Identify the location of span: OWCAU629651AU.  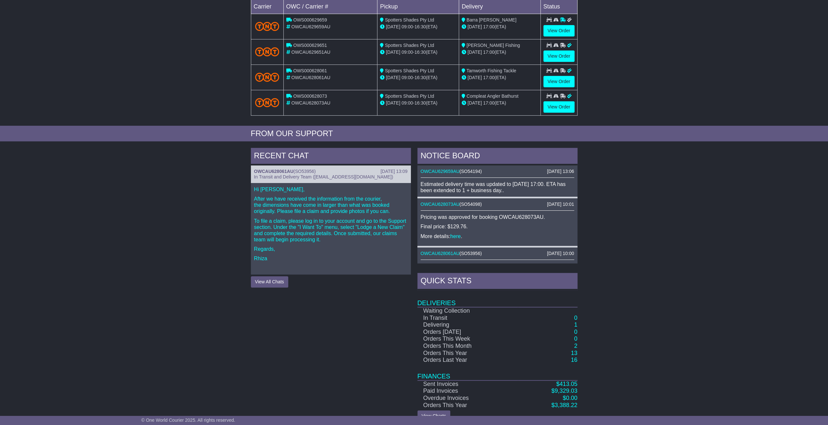
(311, 52).